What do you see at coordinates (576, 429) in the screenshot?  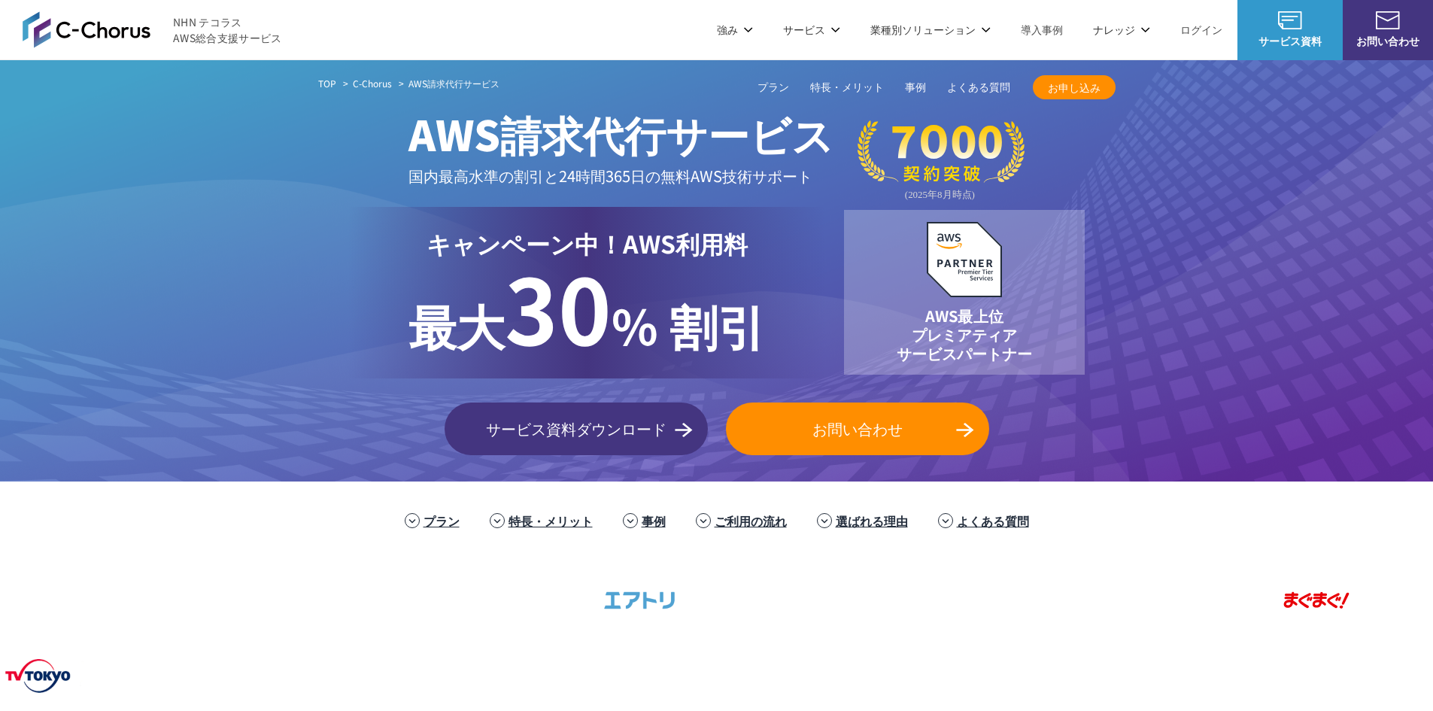 I see `span: サービス資料ダウンロード` at bounding box center [576, 429].